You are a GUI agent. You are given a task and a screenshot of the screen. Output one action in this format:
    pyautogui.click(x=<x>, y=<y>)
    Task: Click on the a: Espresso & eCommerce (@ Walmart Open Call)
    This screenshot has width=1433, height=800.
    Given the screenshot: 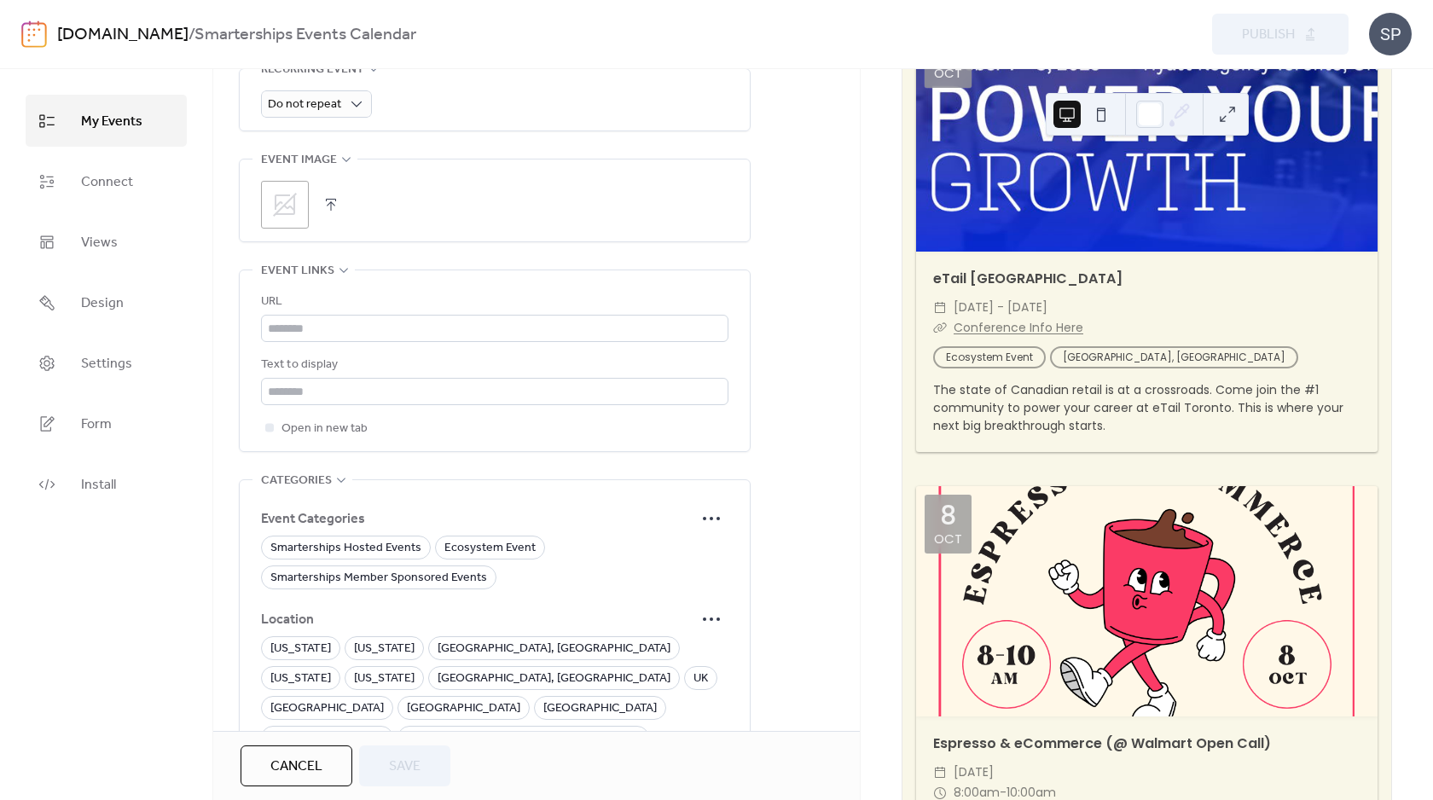 What is the action you would take?
    pyautogui.click(x=1102, y=743)
    